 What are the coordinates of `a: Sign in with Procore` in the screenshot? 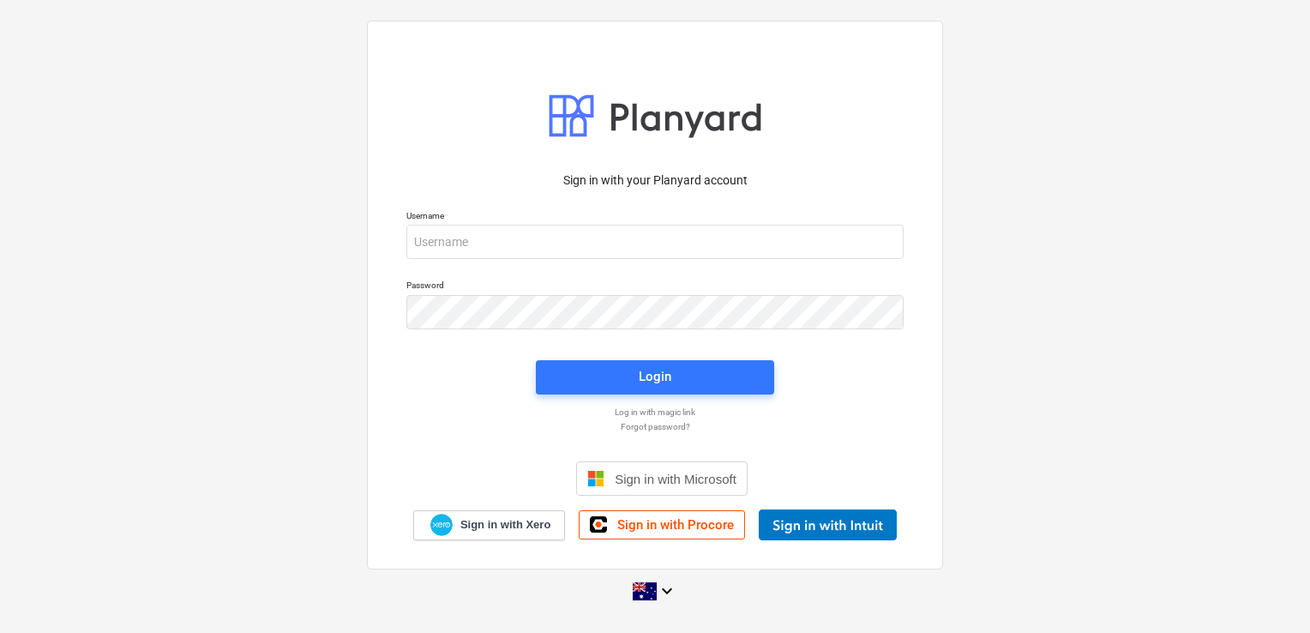 It's located at (662, 525).